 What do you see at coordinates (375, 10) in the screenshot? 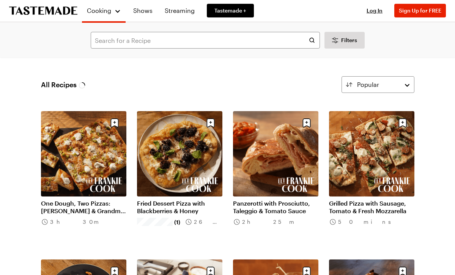
I see `span: Log In` at bounding box center [375, 10].